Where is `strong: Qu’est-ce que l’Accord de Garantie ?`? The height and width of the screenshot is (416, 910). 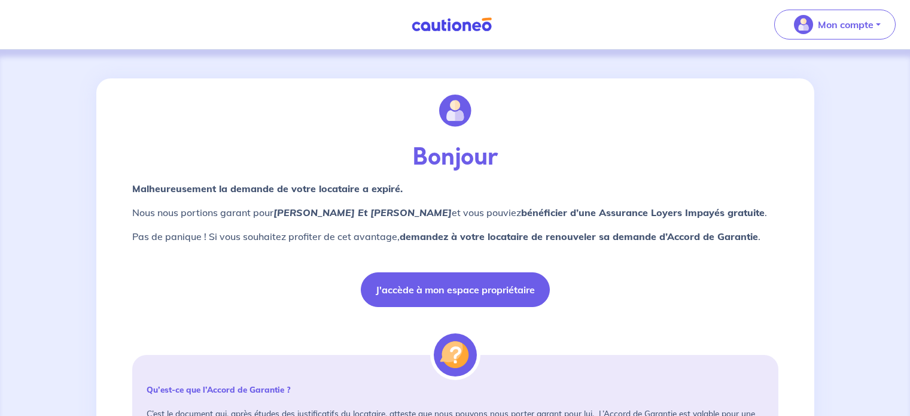 strong: Qu’est-ce que l’Accord de Garantie ? is located at coordinates (218, 389).